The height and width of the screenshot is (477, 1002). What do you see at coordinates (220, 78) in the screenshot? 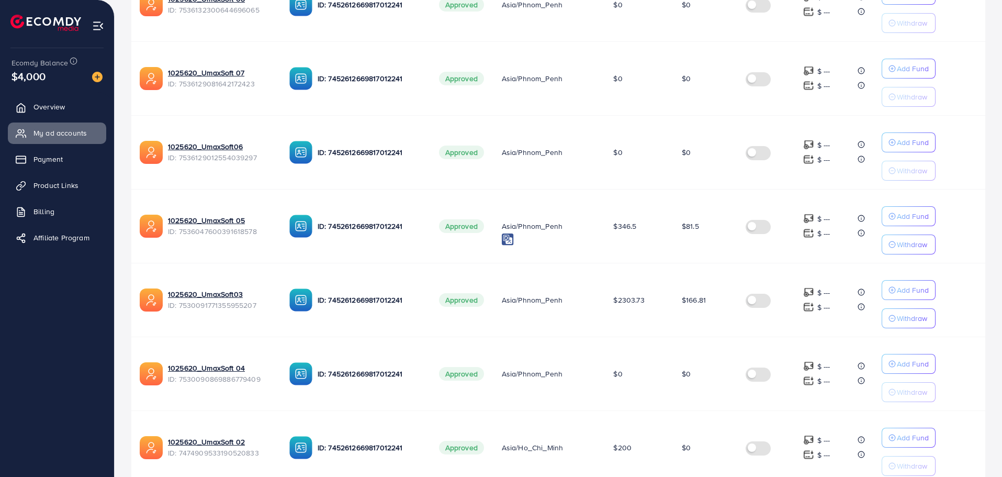
I see `div: <span class='underline'>1025620_UmaxSoft 07</span></br>7536129081642172423` at bounding box center [220, 78].